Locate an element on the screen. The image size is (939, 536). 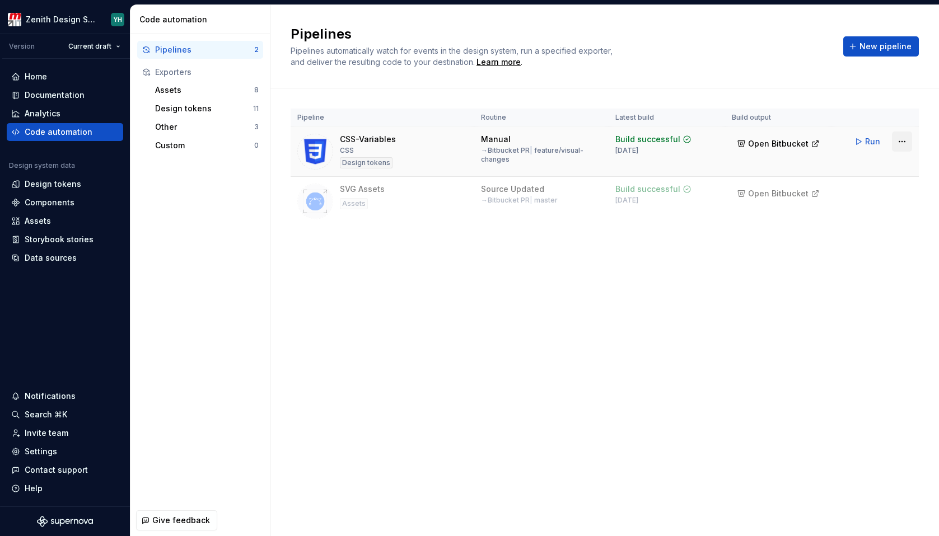
div: Storybook stories is located at coordinates (59, 240).